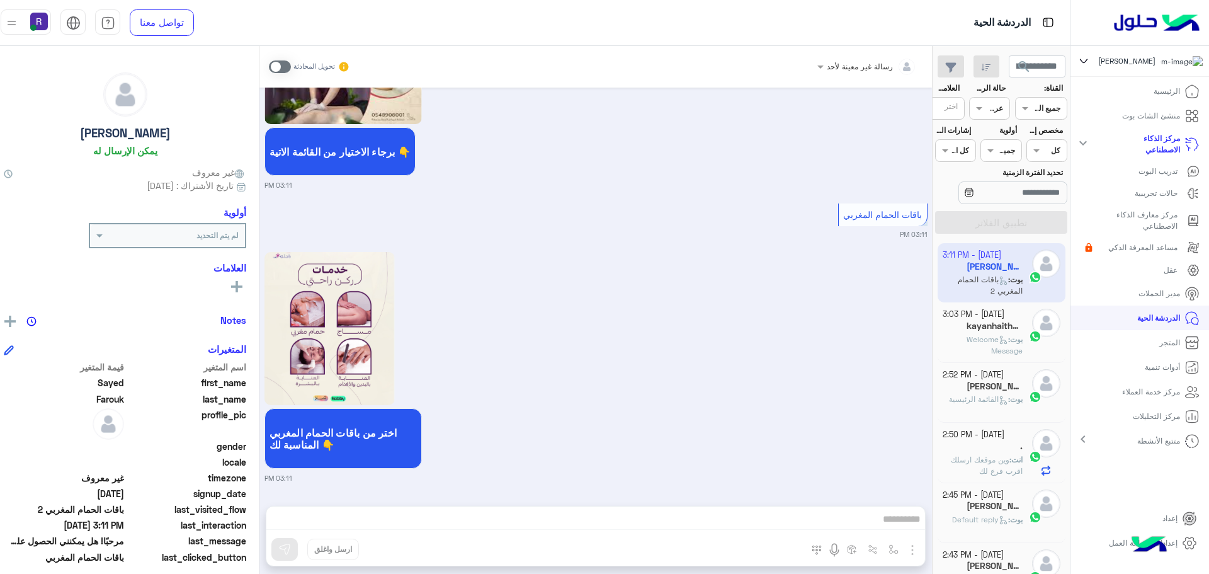  I want to click on span: القائمة الرئيسية, so click(978, 399).